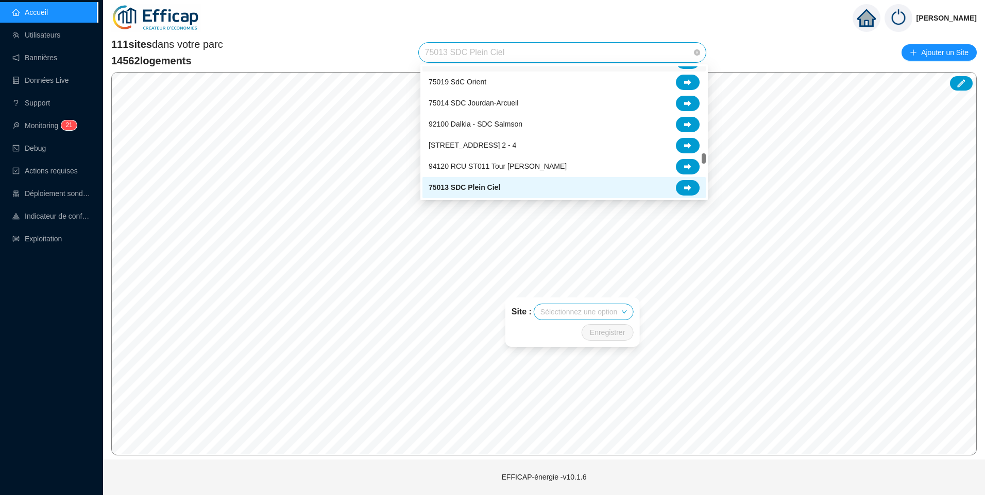 The width and height of the screenshot is (985, 495). I want to click on div: 75019 SdC Orient, so click(564, 82).